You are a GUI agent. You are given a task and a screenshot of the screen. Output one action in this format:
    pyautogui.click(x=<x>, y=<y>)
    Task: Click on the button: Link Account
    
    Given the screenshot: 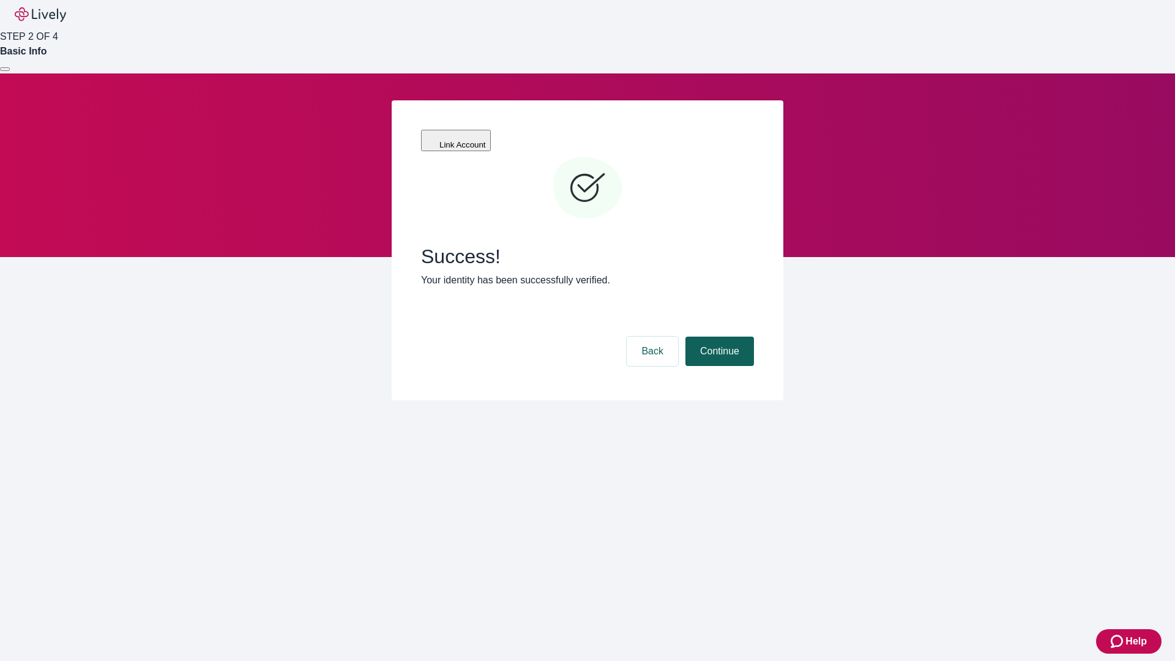 What is the action you would take?
    pyautogui.click(x=456, y=140)
    